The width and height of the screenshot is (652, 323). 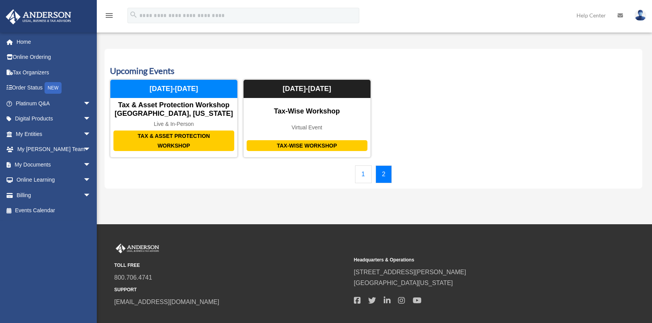 What do you see at coordinates (54, 134) in the screenshot?
I see `a: My Entitiesarrow_drop_down` at bounding box center [54, 134].